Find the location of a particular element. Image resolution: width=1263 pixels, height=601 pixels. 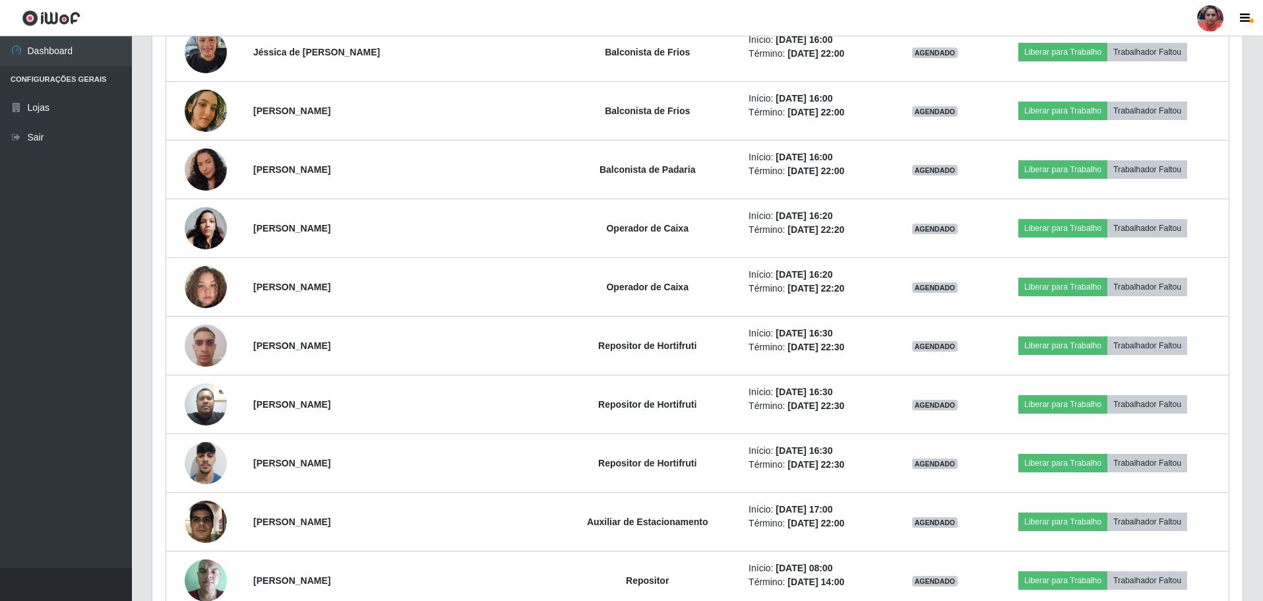

strong: Balconista de Padaria is located at coordinates (648, 170).